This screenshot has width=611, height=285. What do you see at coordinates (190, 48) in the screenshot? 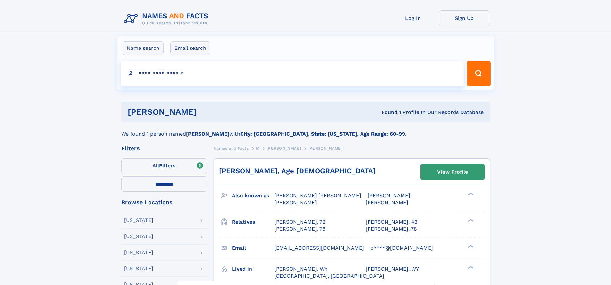
I see `label: Email search` at bounding box center [190, 48].